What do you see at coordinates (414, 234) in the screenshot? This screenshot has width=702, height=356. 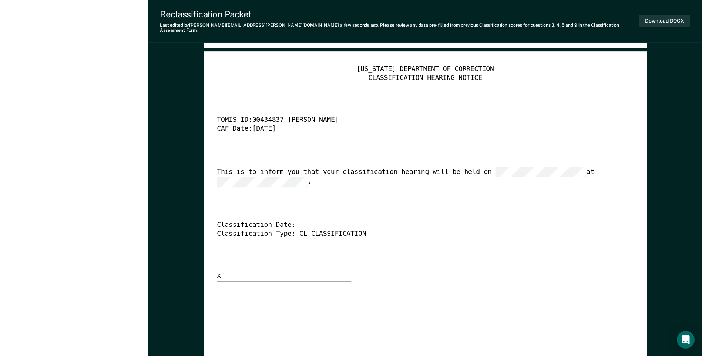 I see `div: Classification Type: CL CLASSIFICATION` at bounding box center [414, 234].